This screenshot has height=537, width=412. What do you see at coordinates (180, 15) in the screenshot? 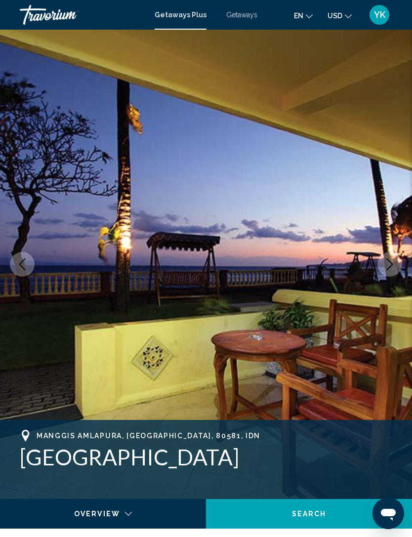
I see `a: Getaways Plus` at bounding box center [180, 15].